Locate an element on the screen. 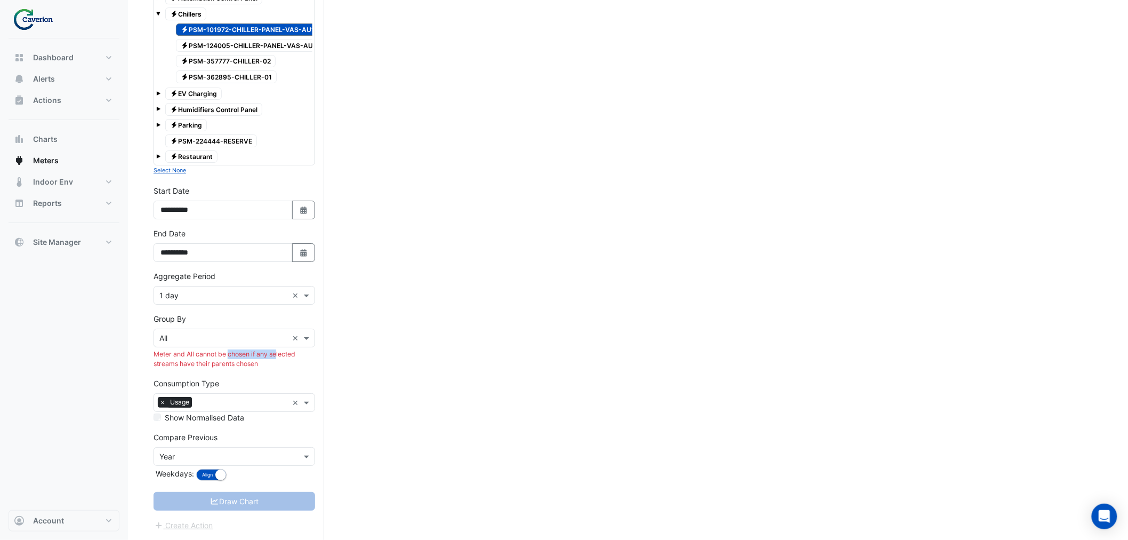 The height and width of the screenshot is (540, 1128). button: Alerts is located at coordinates (64, 79).